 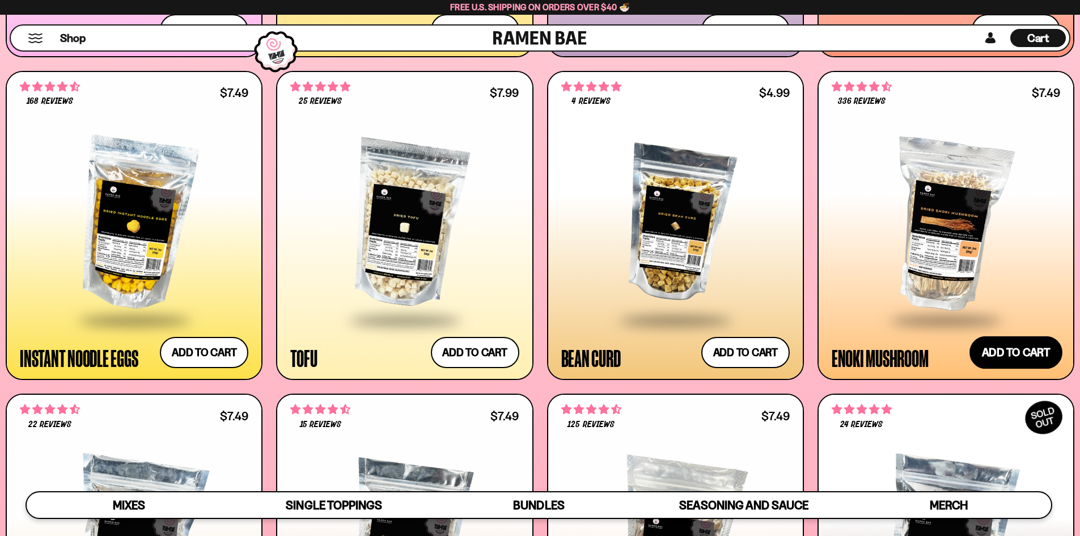 I want to click on span: Shop, so click(x=73, y=38).